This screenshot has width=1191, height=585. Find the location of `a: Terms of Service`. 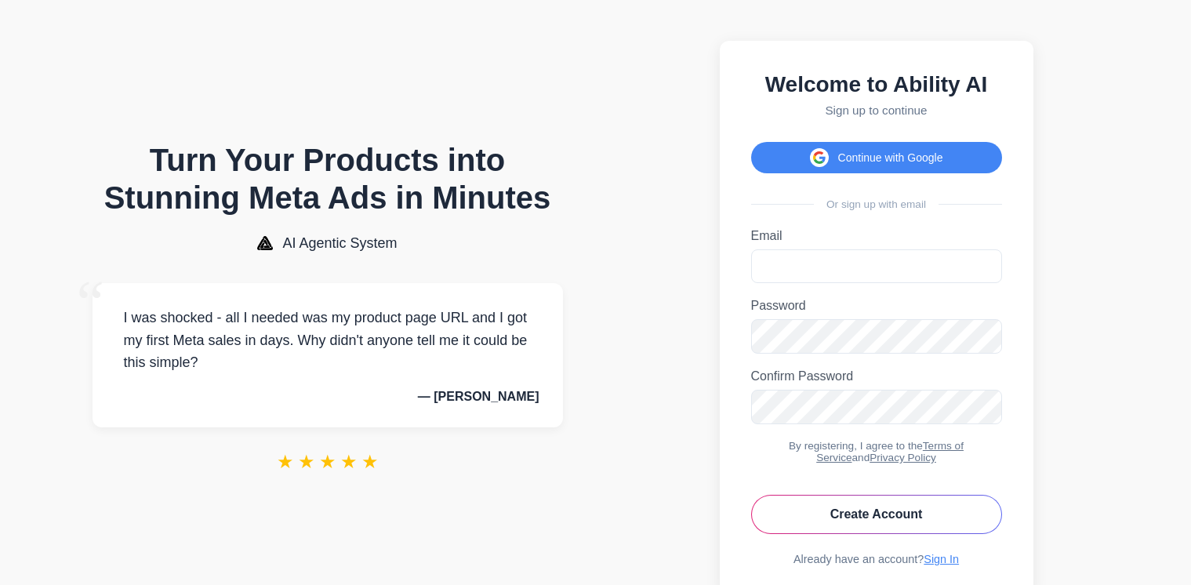

a: Terms of Service is located at coordinates (890, 452).